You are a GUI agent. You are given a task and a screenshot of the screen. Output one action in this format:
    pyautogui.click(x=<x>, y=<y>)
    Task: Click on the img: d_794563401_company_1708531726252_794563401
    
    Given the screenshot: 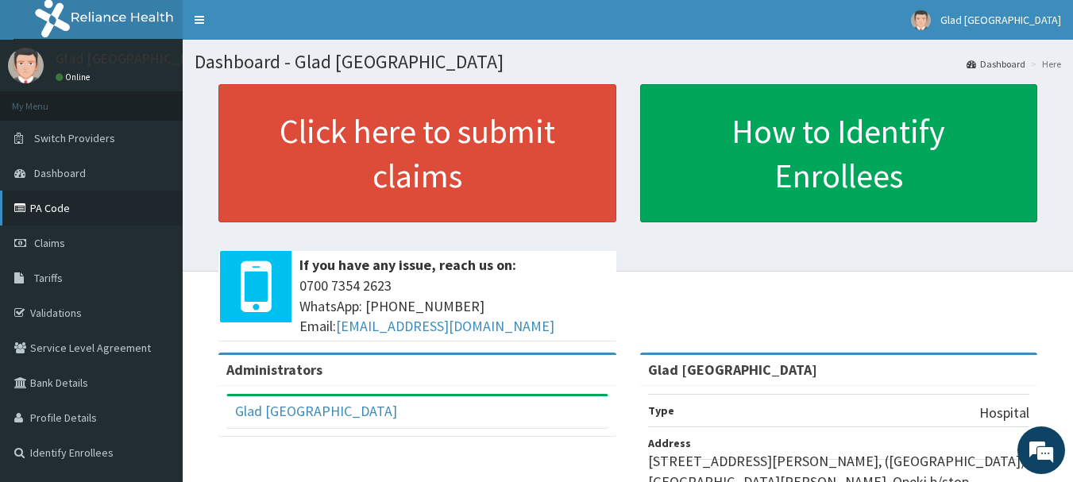 What is the action you would take?
    pyautogui.click(x=47, y=99)
    